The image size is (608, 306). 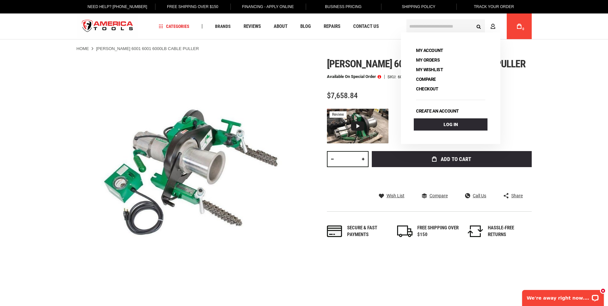 What do you see at coordinates (479, 195) in the screenshot?
I see `span: Call Us` at bounding box center [479, 195].